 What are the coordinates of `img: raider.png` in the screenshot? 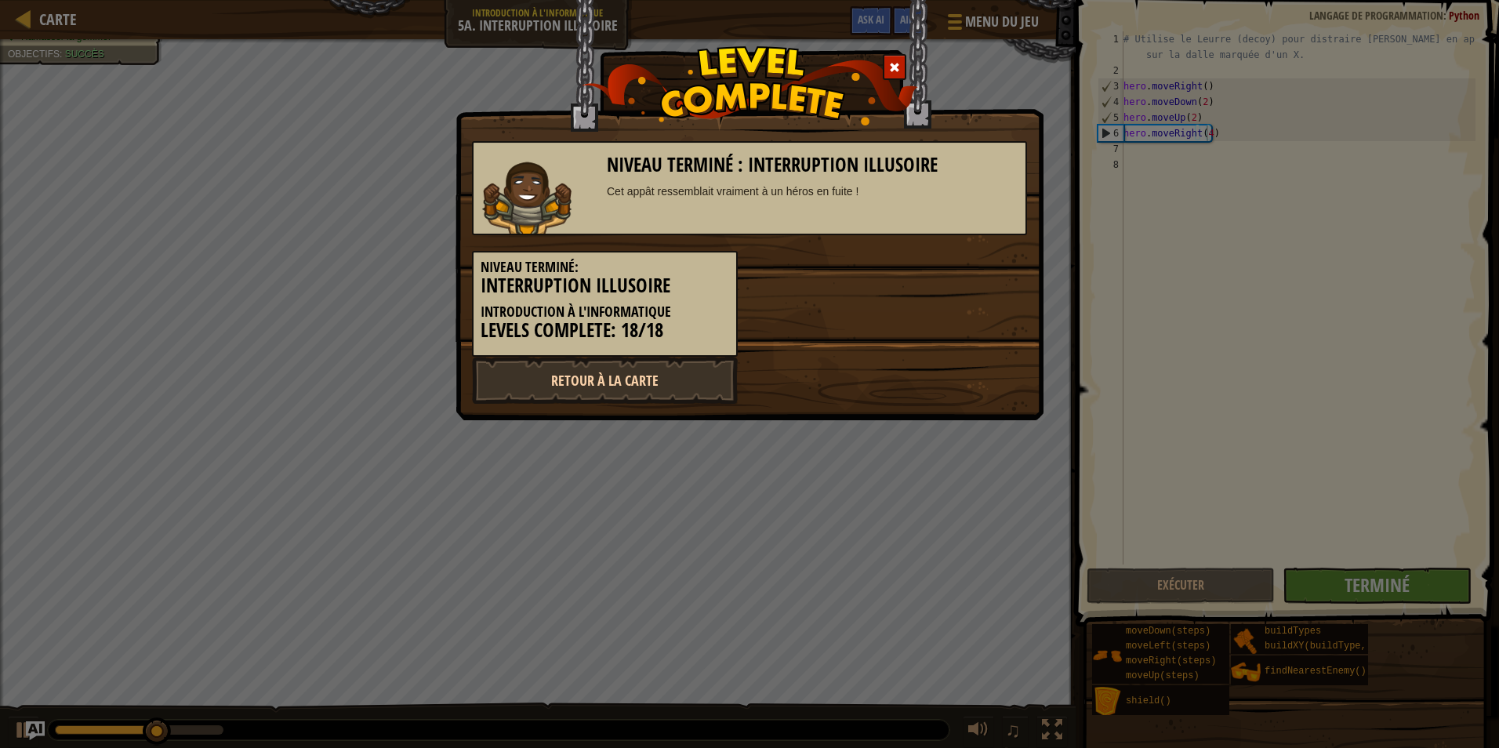 It's located at (526, 198).